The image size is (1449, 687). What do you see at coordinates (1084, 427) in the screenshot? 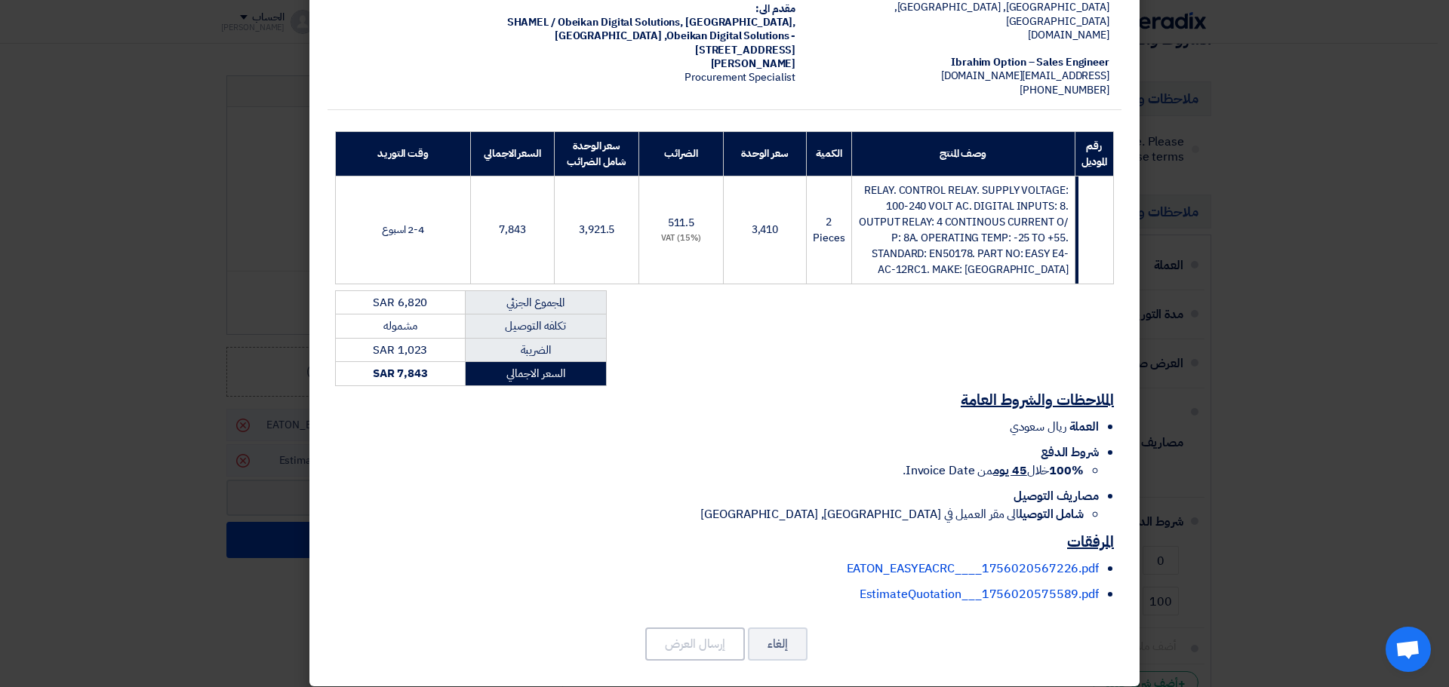
I see `span: العملة` at bounding box center [1084, 427].